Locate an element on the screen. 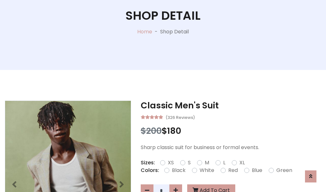  p: Sizes: is located at coordinates (148, 163).